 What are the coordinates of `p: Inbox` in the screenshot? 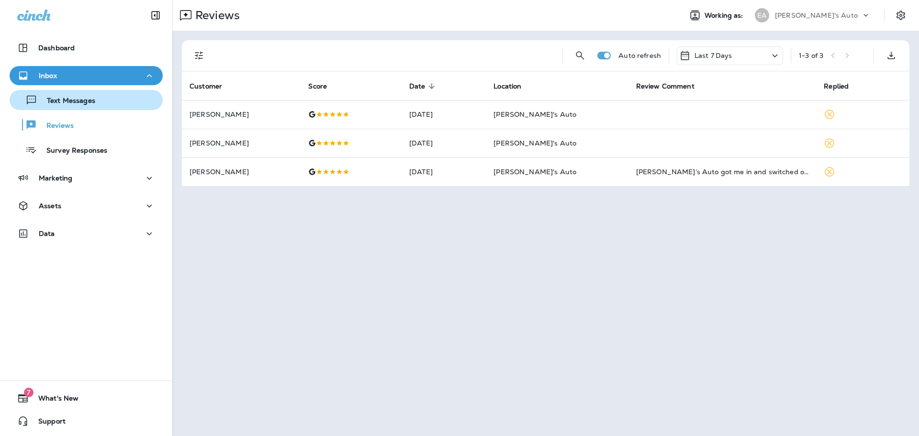 It's located at (48, 76).